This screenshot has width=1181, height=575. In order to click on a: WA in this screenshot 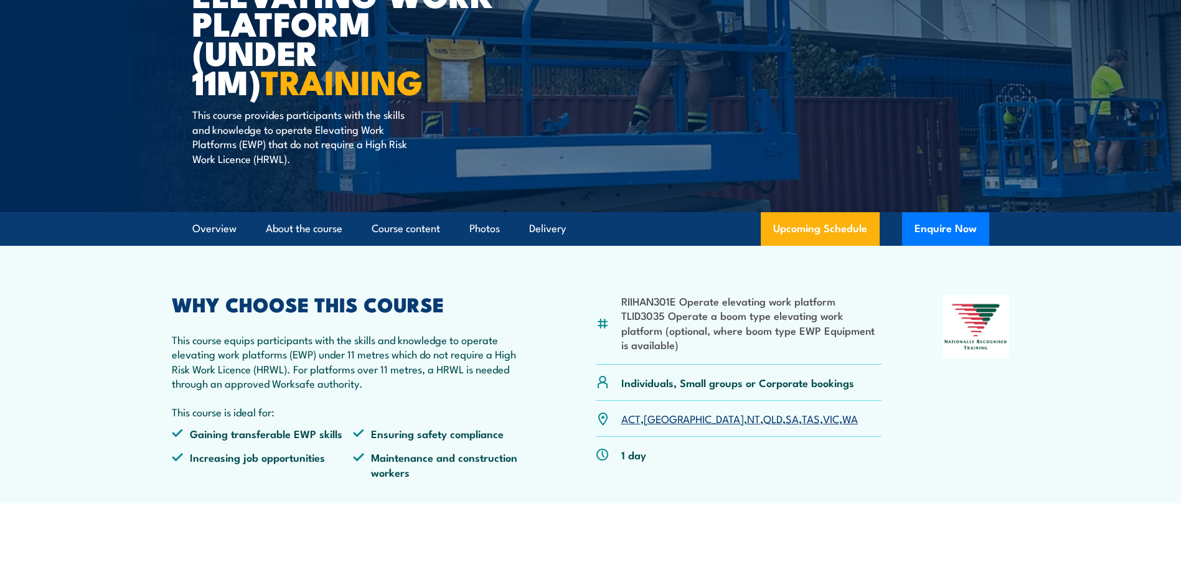, I will do `click(850, 418)`.